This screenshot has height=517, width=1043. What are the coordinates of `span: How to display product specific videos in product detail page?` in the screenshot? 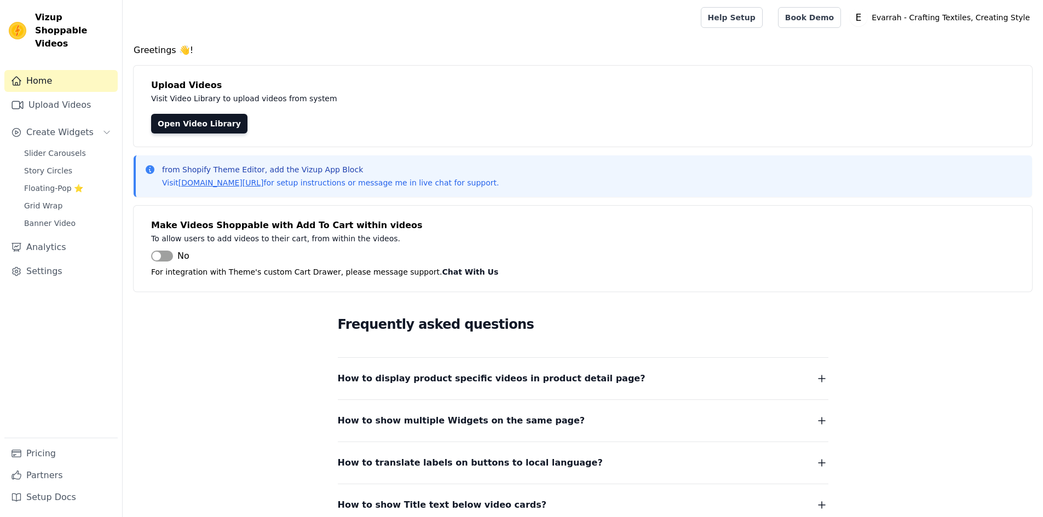 It's located at (492, 379).